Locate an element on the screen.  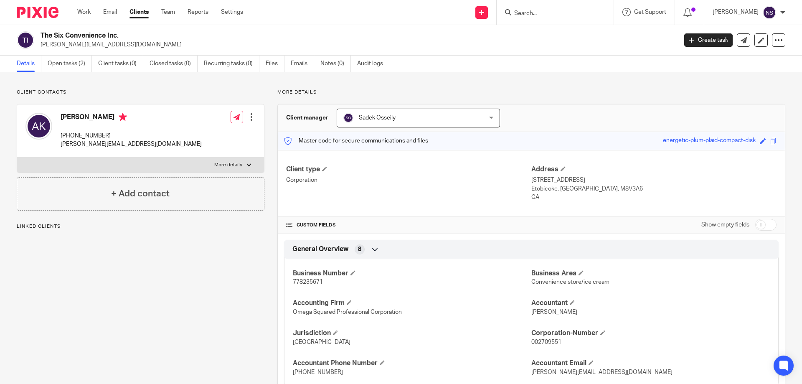
h4: Accountant Phone Number is located at coordinates (412, 363).